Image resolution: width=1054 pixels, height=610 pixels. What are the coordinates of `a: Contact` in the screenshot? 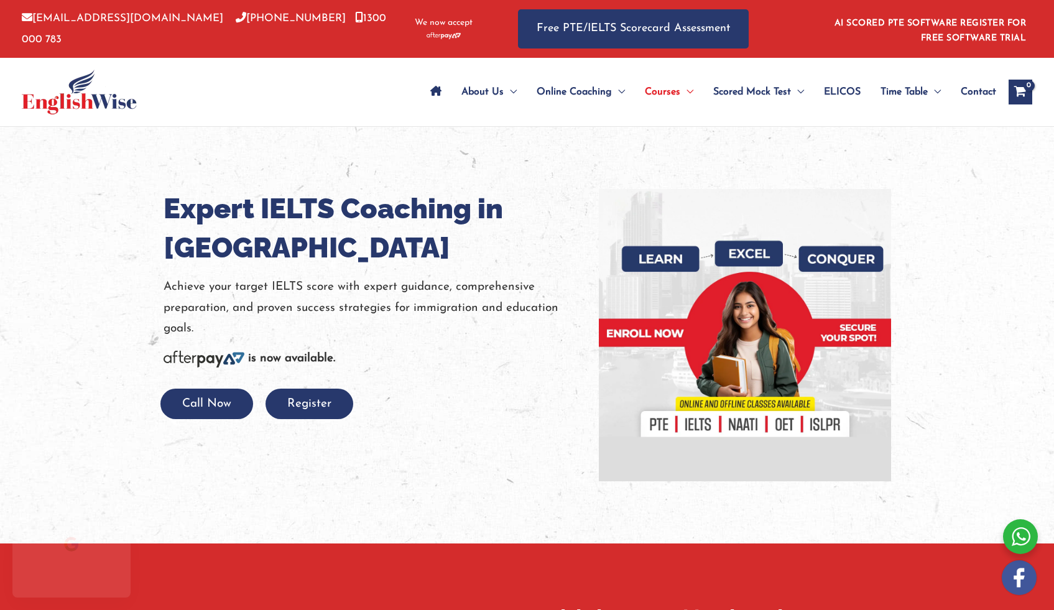 It's located at (973, 92).